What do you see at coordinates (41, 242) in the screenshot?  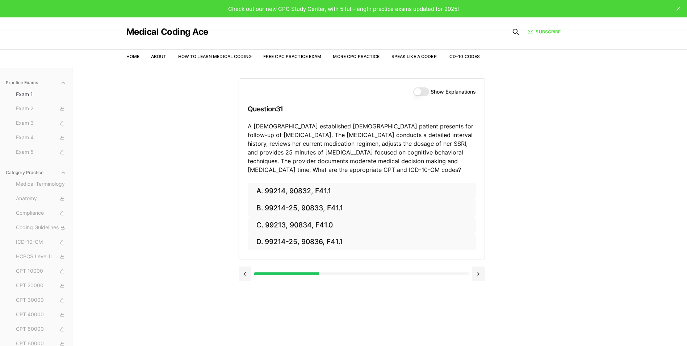 I see `button: ICD-10-CM` at bounding box center [41, 242].